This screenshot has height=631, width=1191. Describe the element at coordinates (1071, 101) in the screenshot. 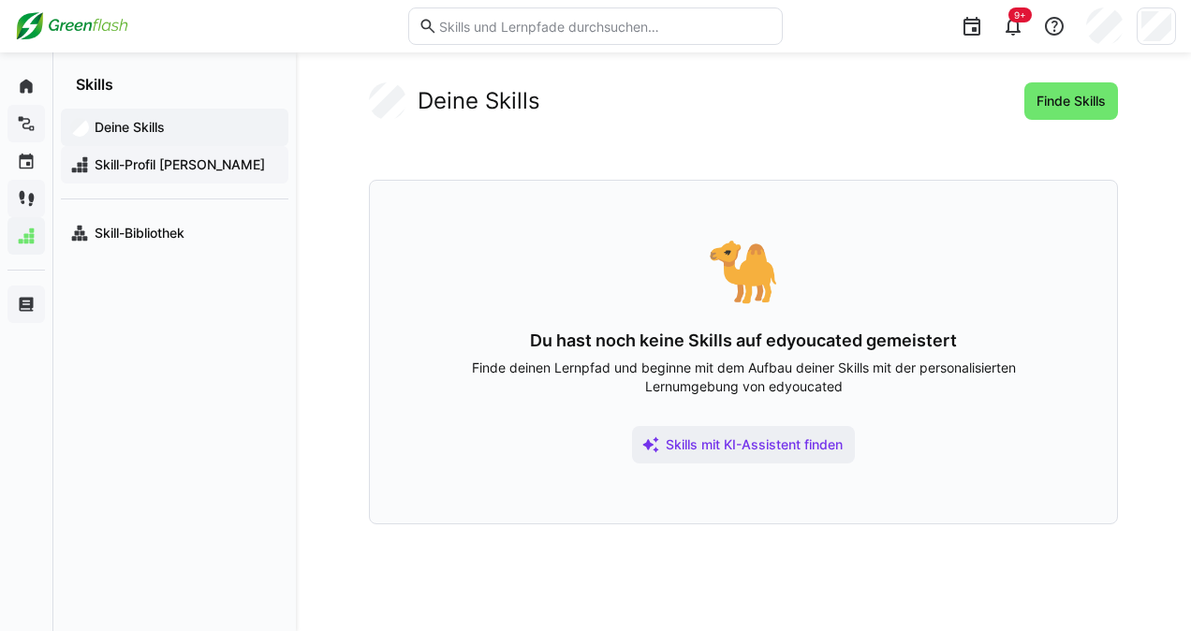

I see `button: Finde Skills` at that location.